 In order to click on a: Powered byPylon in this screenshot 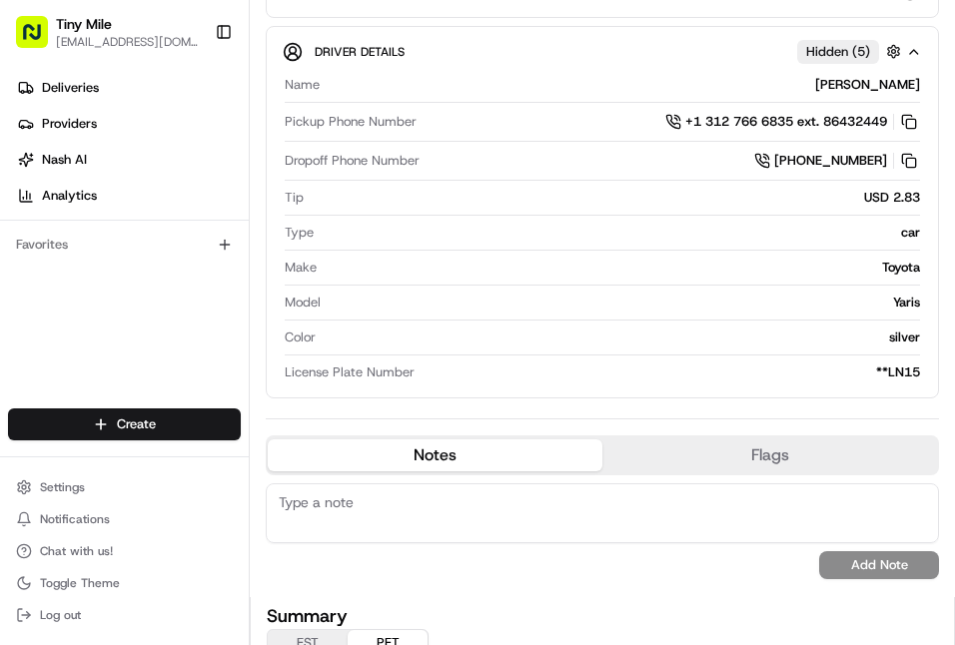, I will do `click(191, 346)`.